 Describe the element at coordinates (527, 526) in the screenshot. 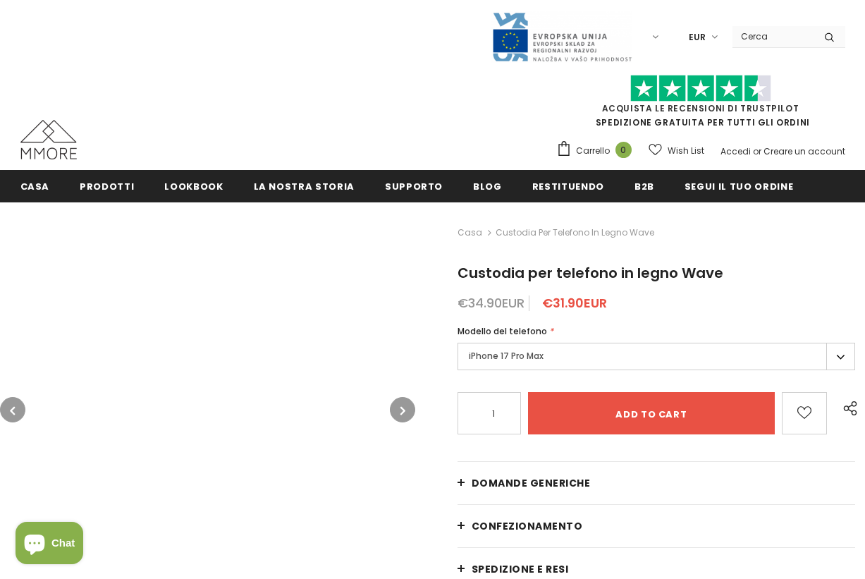

I see `span: CONFEZIONAMENTO` at that location.